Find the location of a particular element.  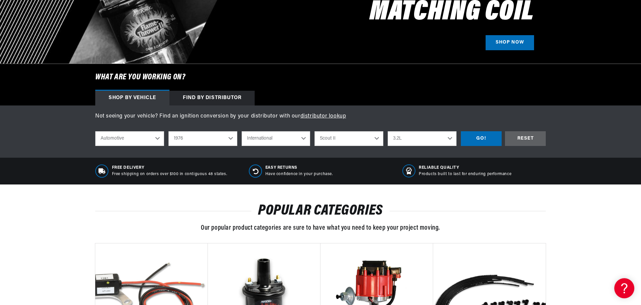

select: Model is located at coordinates (349, 138).